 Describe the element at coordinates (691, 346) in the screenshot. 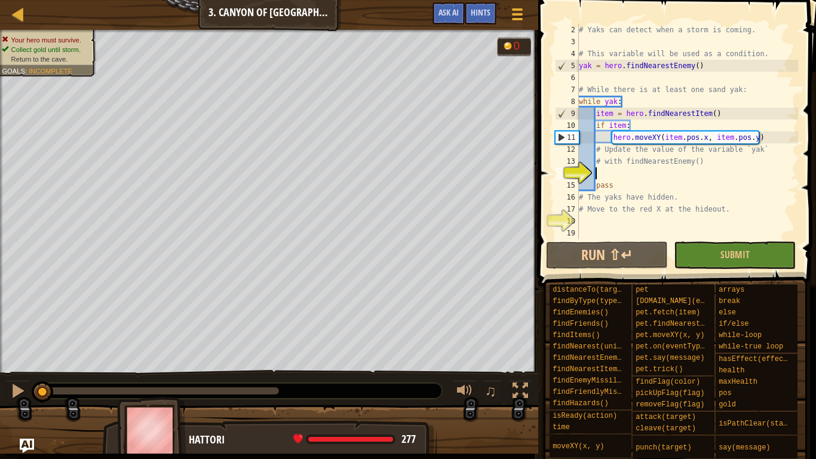

I see `span: pet.on(eventType, handler)` at that location.